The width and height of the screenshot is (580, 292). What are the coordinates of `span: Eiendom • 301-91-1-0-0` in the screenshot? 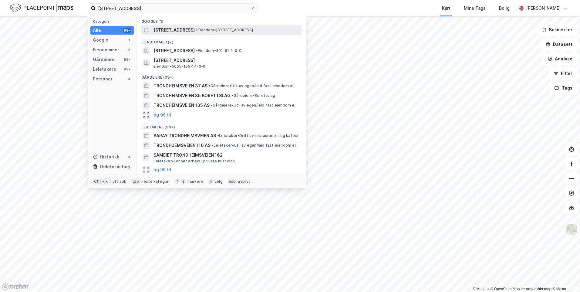 It's located at (219, 51).